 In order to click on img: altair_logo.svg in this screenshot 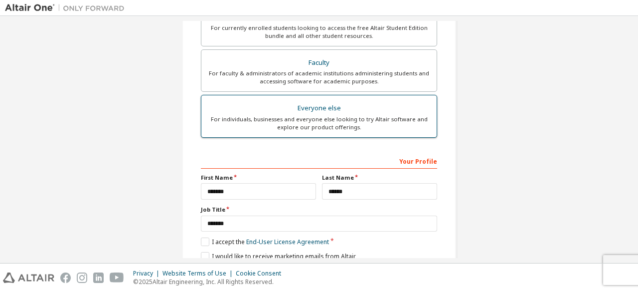, I will do `click(28, 277)`.